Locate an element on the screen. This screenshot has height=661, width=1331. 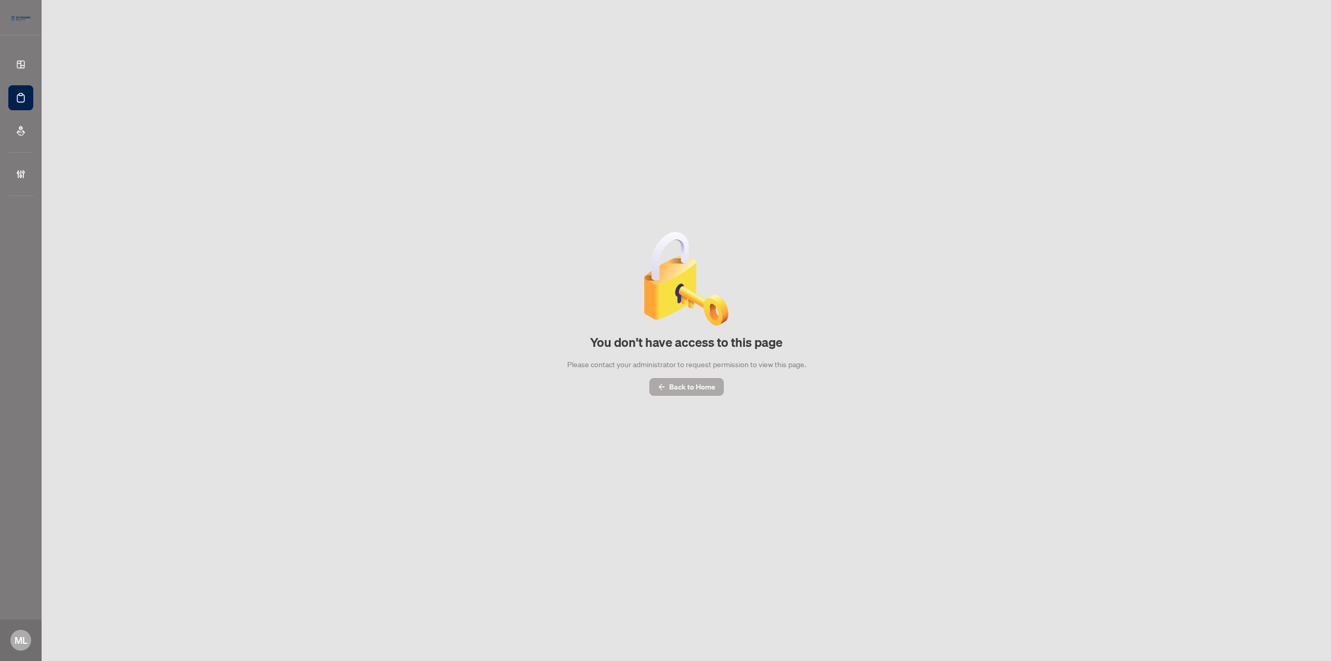
button: Open asap is located at coordinates (1305, 640).